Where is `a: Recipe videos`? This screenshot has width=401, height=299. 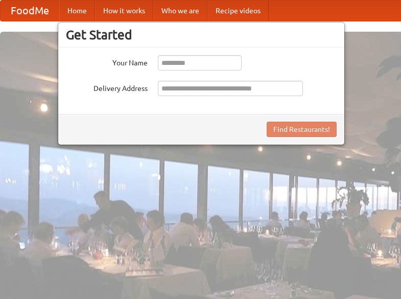
a: Recipe videos is located at coordinates (238, 11).